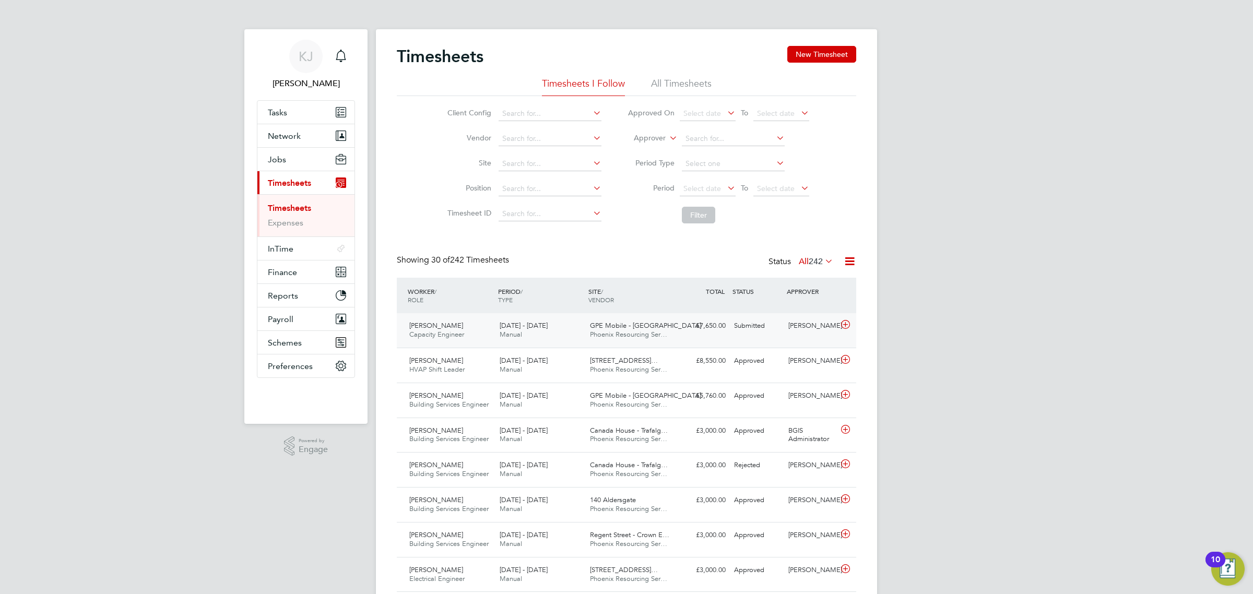  What do you see at coordinates (540, 295) in the screenshot?
I see `div: PERIOD` at bounding box center [540, 295].